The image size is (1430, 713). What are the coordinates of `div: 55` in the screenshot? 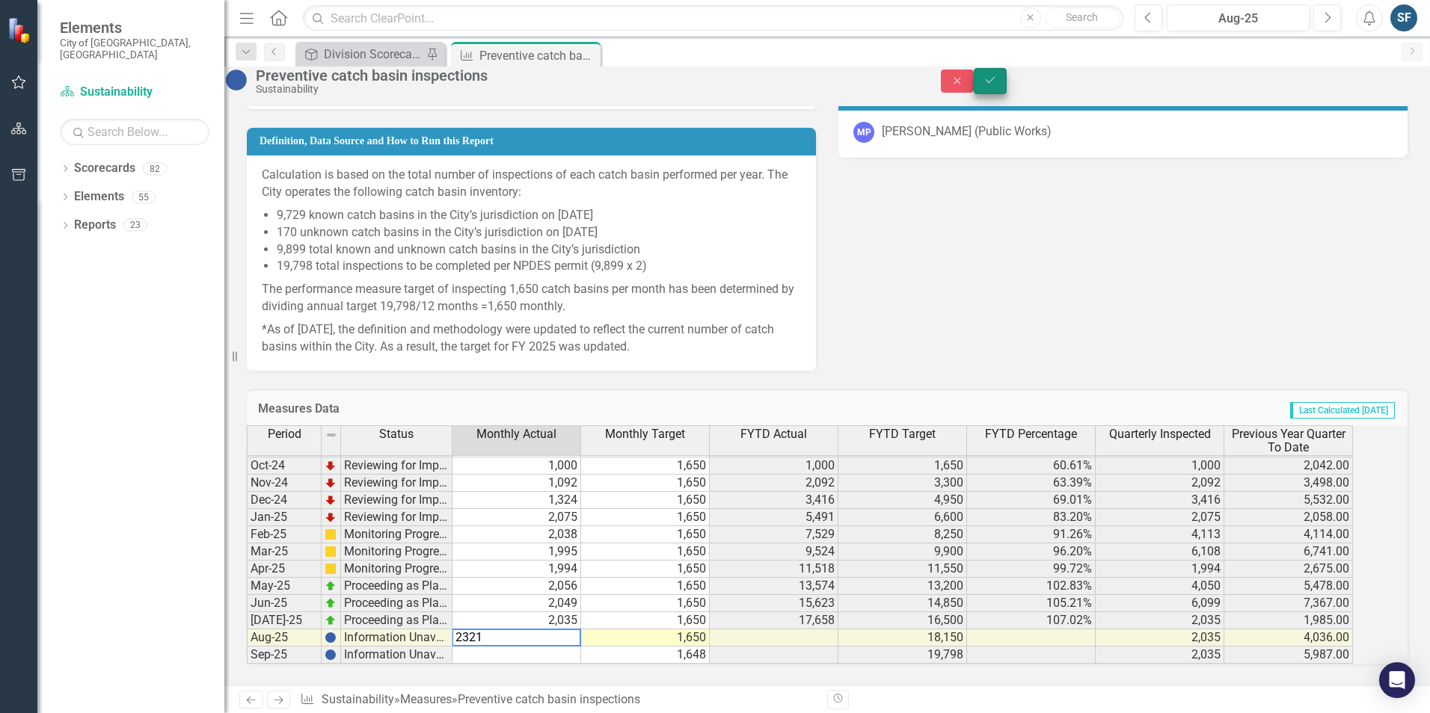 It's located at (144, 197).